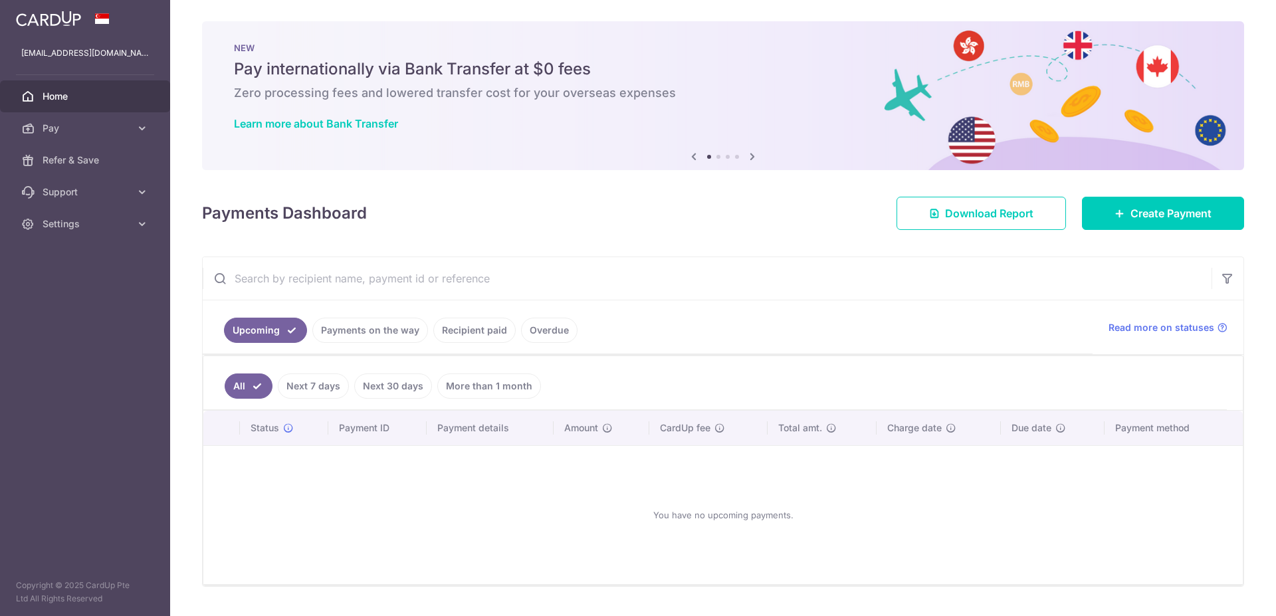  Describe the element at coordinates (723, 515) in the screenshot. I see `div: You have no upcoming payments.` at that location.